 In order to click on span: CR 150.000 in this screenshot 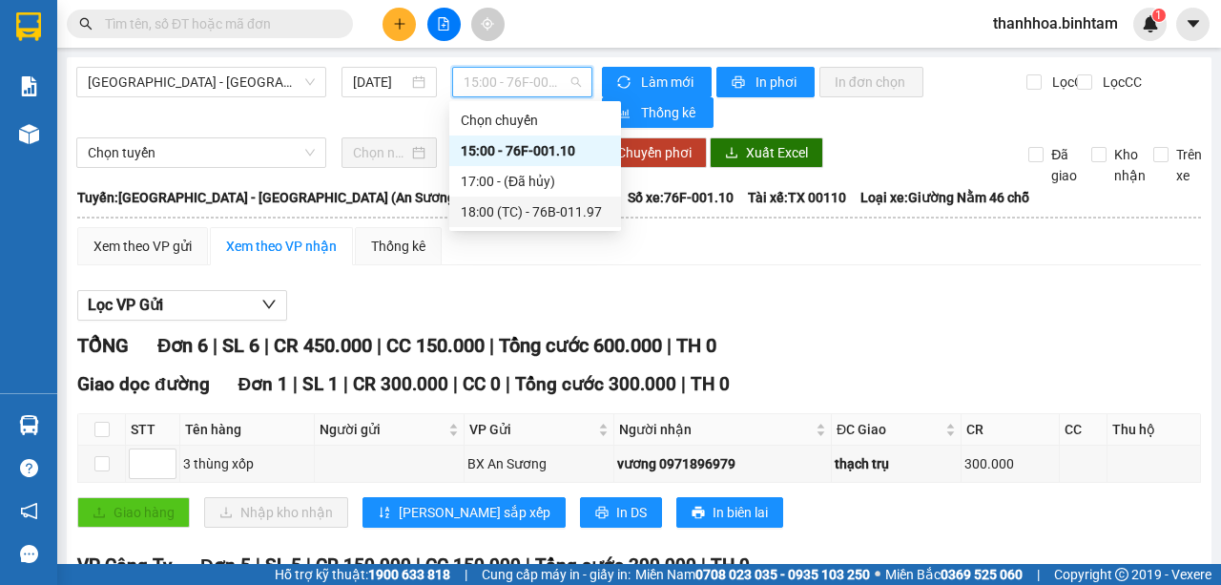, I will do `click(363, 565)`.